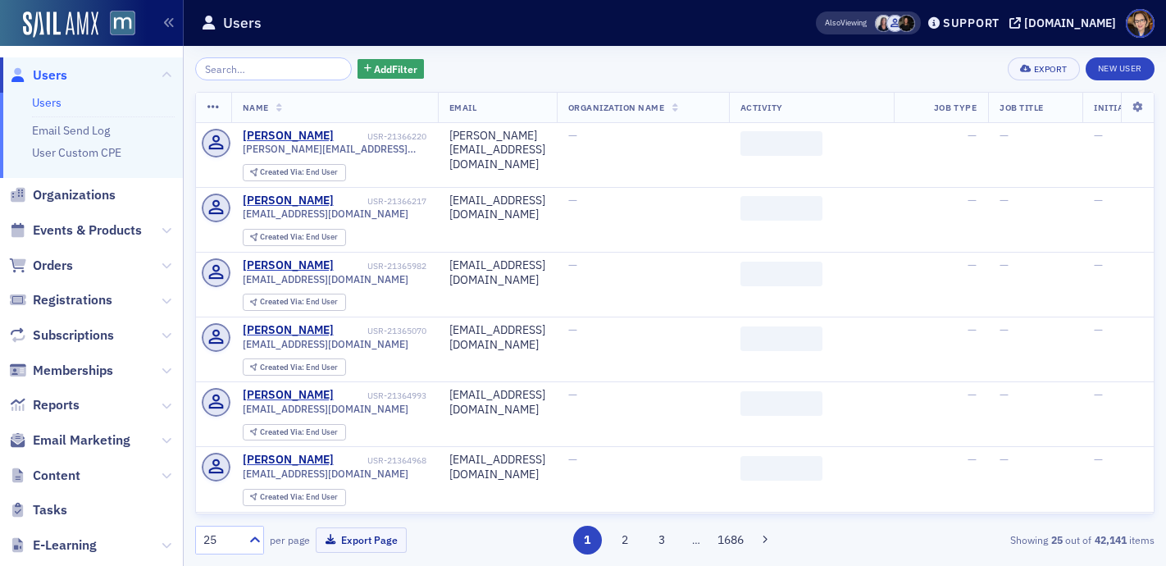  I want to click on a: Organizations, so click(62, 195).